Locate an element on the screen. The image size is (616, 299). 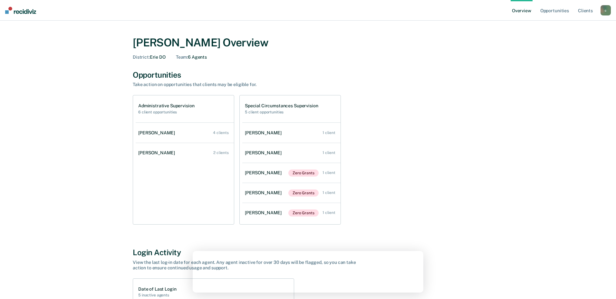
span: District : is located at coordinates (141, 57).